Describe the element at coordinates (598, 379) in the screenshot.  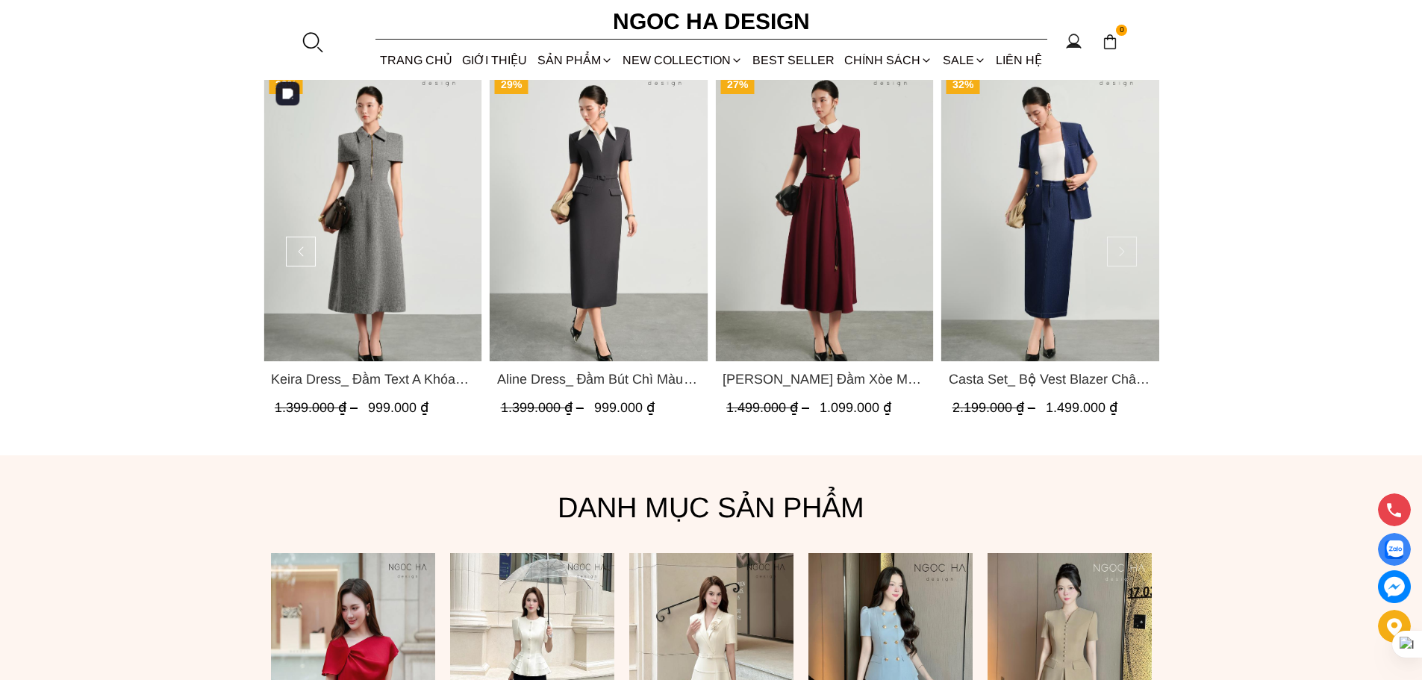
I see `a: Link to Aline Dress_ Đầm Bút Chì Màu Ghi Mix Cổ Trắng D1014` at that location.